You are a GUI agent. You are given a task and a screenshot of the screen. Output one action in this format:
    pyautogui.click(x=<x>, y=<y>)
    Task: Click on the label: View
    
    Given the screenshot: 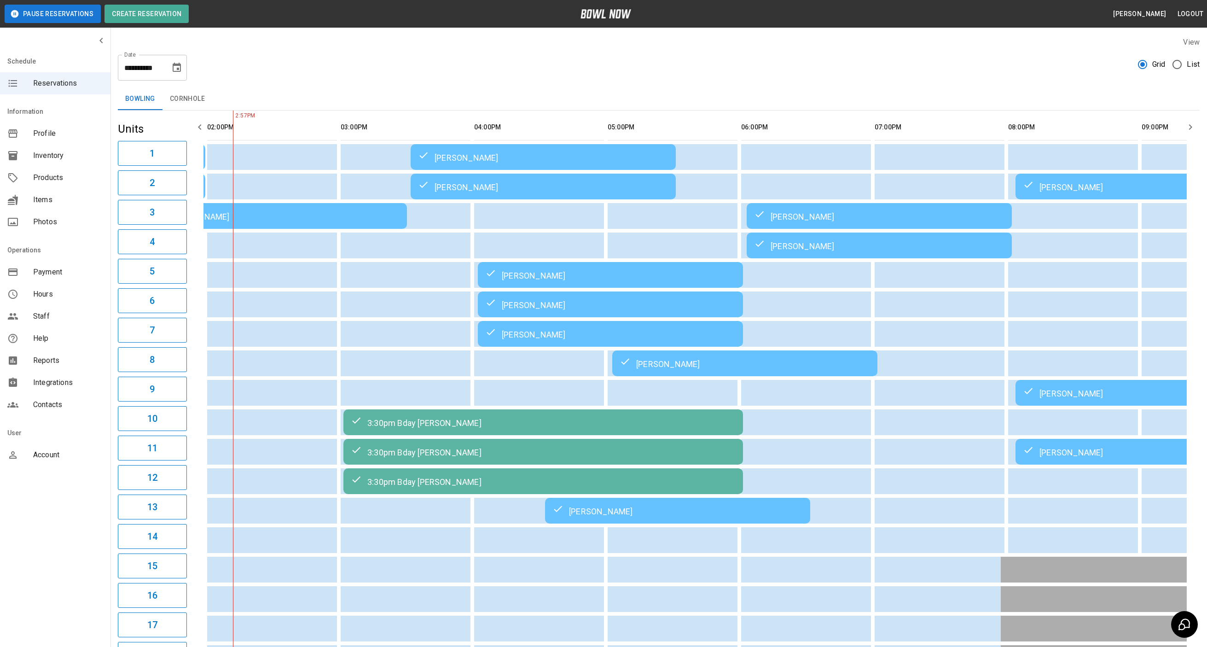 What is the action you would take?
    pyautogui.click(x=1191, y=42)
    